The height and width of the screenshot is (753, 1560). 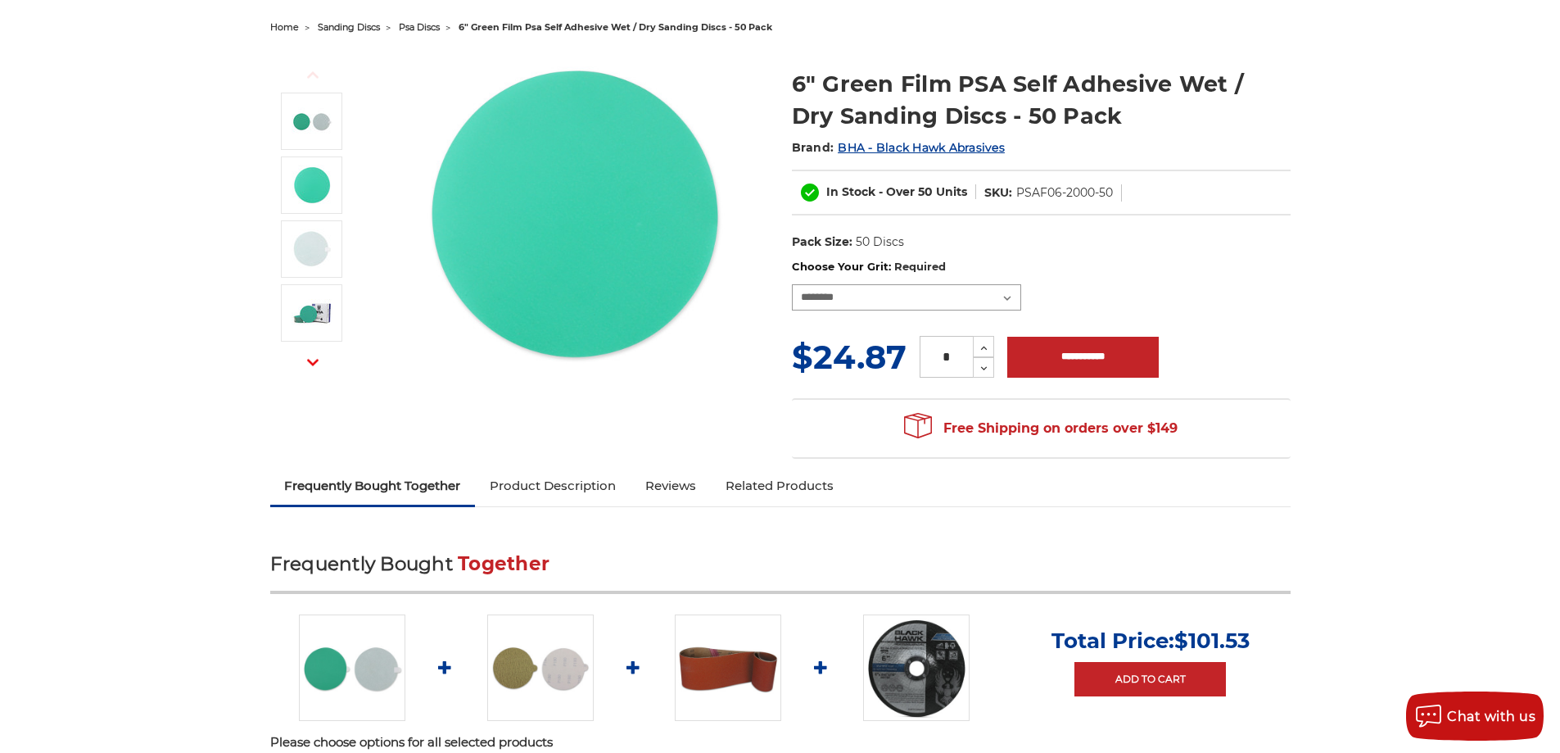 I want to click on a: Product Description, so click(x=553, y=486).